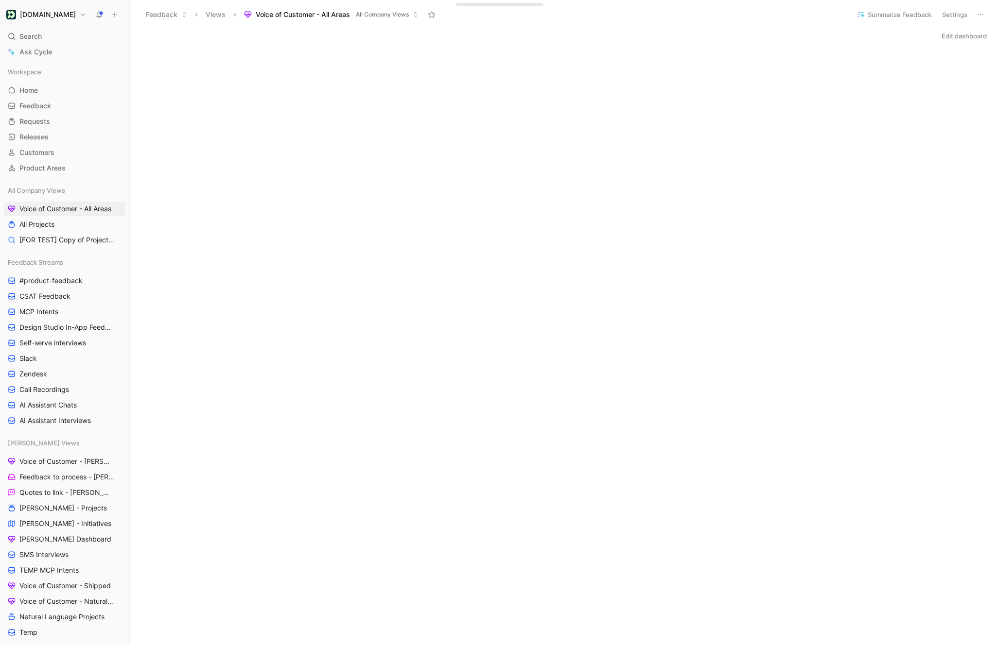 The image size is (999, 645). What do you see at coordinates (39, 312) in the screenshot?
I see `span: MCP Intents` at bounding box center [39, 312].